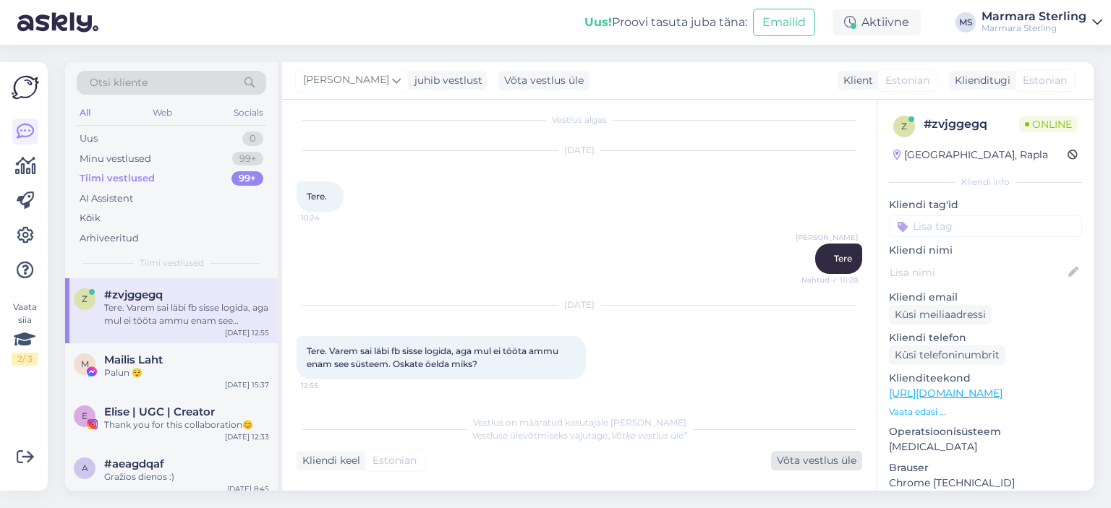  Describe the element at coordinates (25, 359) in the screenshot. I see `div: 2 / 3` at that location.